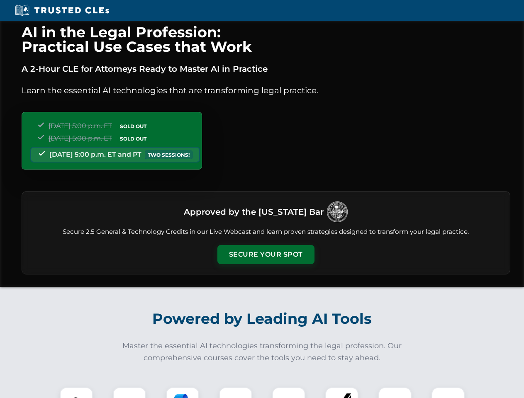 This screenshot has height=398, width=524. What do you see at coordinates (266, 255) in the screenshot?
I see `button: Secure Your Spot` at bounding box center [266, 255].